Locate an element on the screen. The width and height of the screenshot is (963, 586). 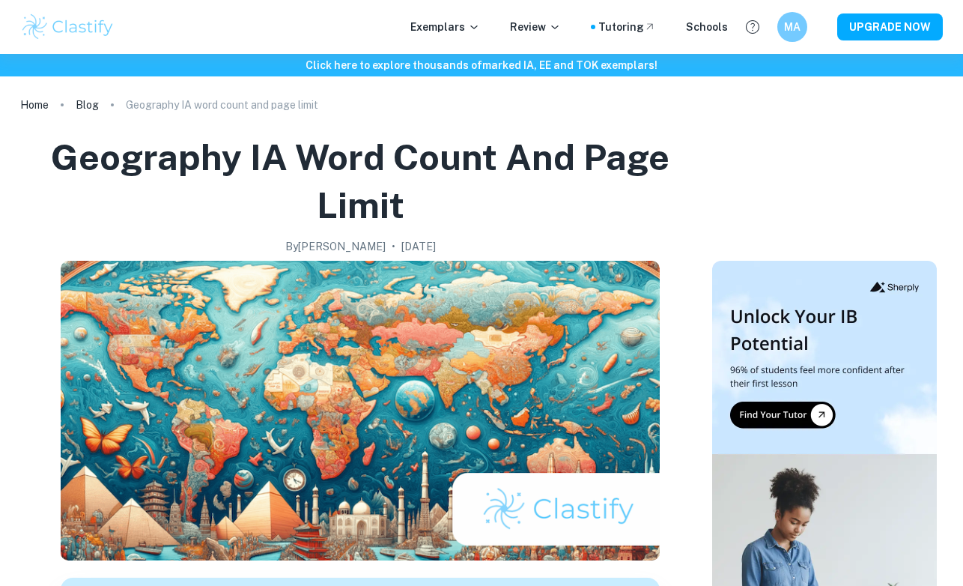
h1: Geography IA word count and page limit is located at coordinates (360, 181).